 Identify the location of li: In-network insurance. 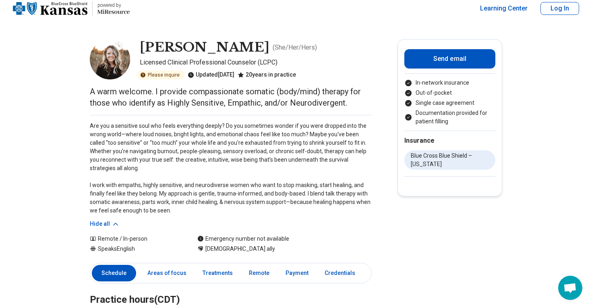
(450, 83).